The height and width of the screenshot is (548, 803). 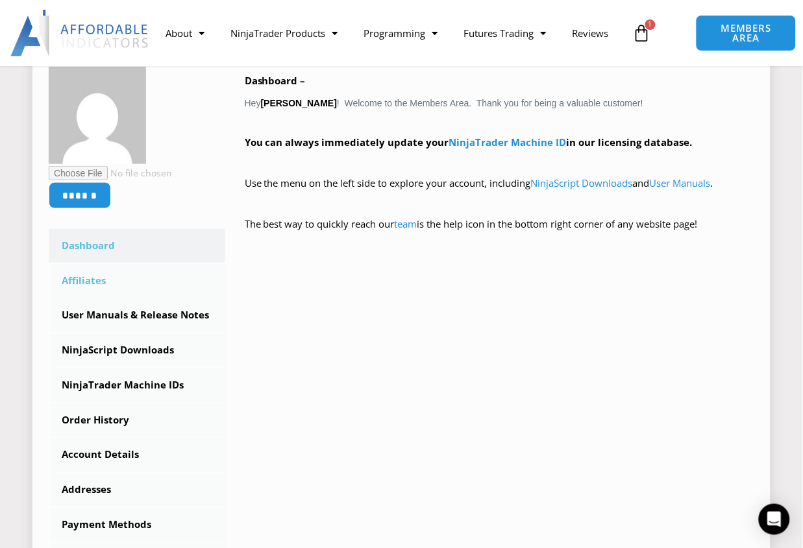 I want to click on a: Programming, so click(x=400, y=33).